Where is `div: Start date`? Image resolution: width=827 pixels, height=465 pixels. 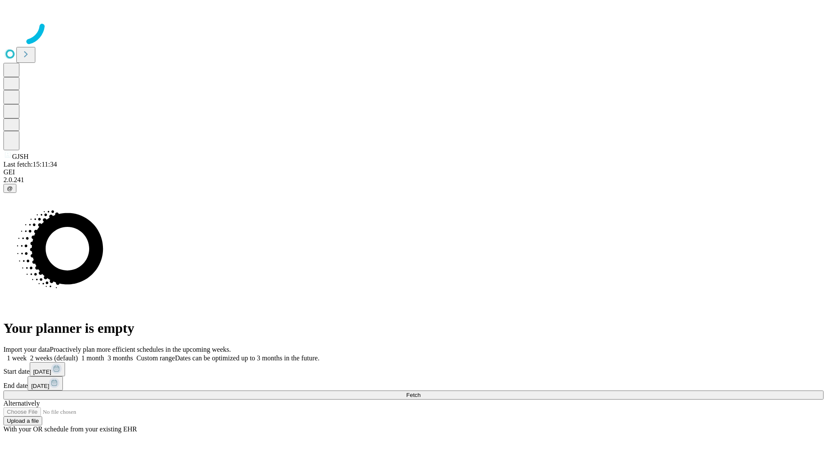 div: Start date is located at coordinates (414, 369).